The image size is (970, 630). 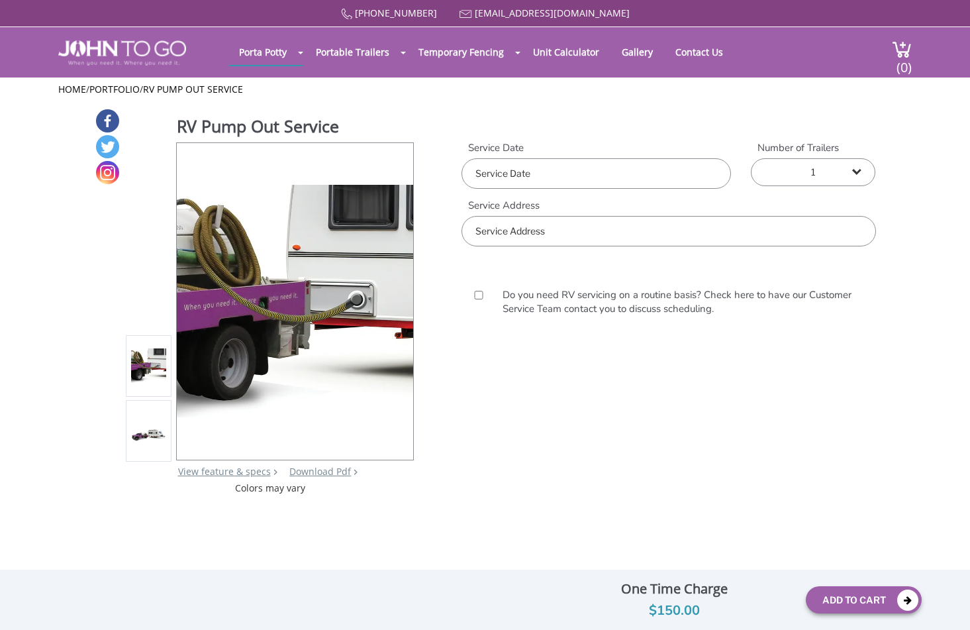 What do you see at coordinates (699, 52) in the screenshot?
I see `a: Contact Us` at bounding box center [699, 52].